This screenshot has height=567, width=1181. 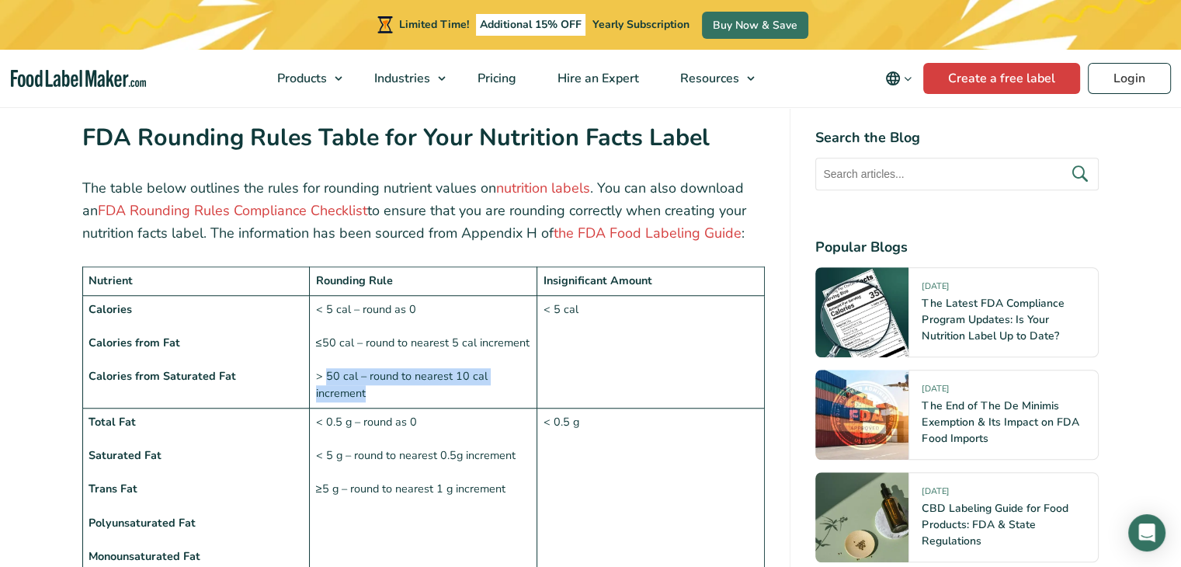 I want to click on span: Resources, so click(x=708, y=78).